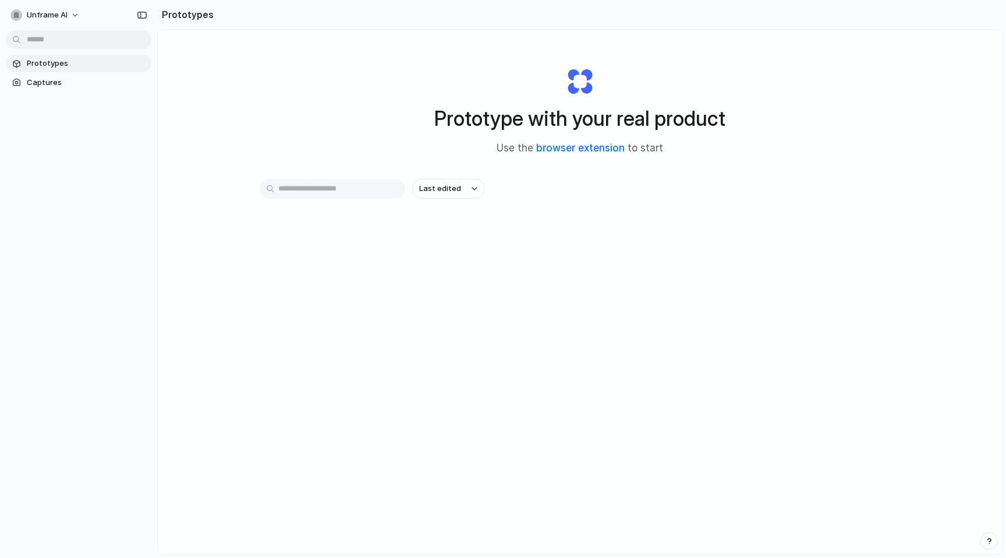 This screenshot has width=1006, height=558. I want to click on a: browser extension, so click(580, 148).